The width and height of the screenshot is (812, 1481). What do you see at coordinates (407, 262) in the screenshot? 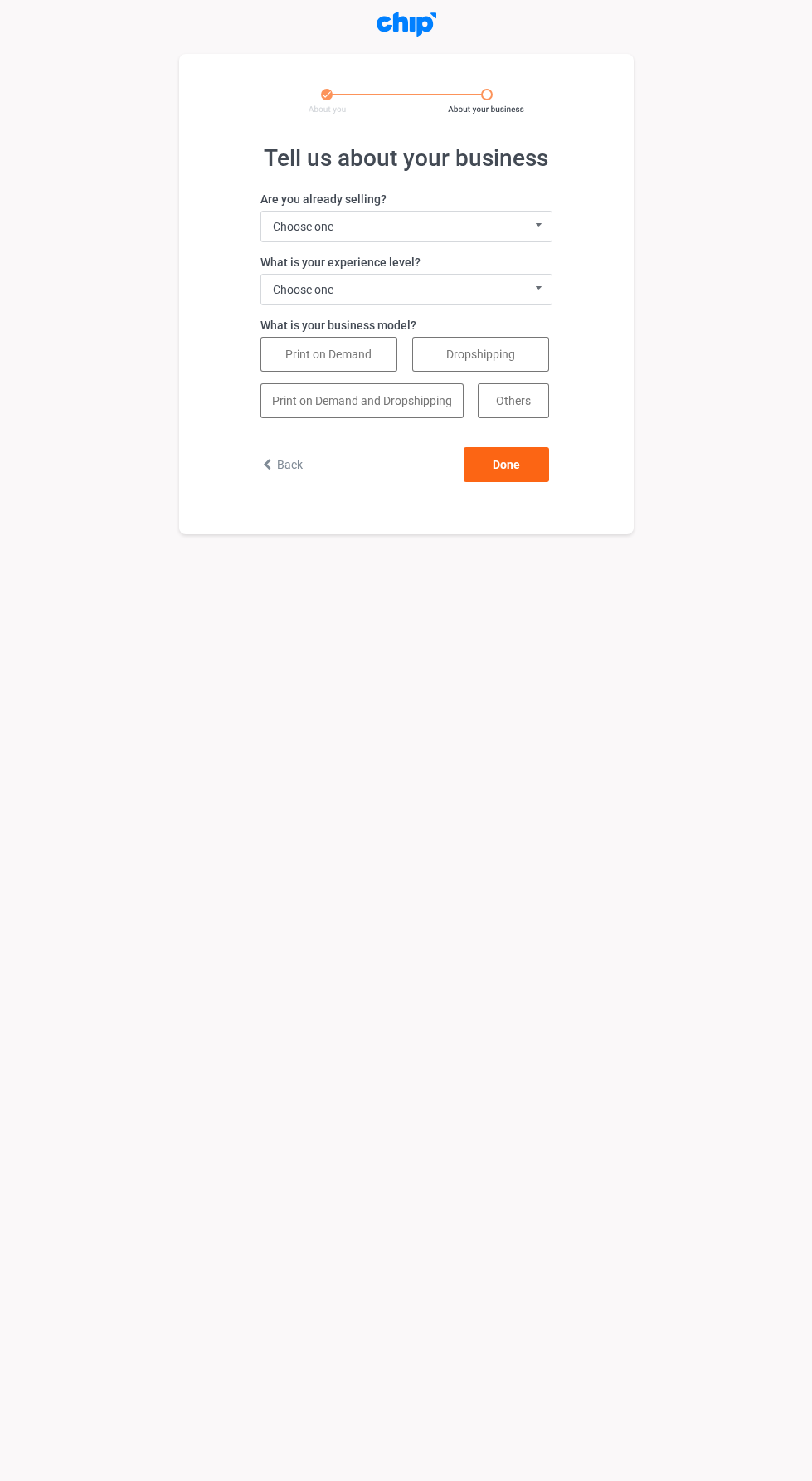
I see `label: What is your experience level?` at bounding box center [407, 262].